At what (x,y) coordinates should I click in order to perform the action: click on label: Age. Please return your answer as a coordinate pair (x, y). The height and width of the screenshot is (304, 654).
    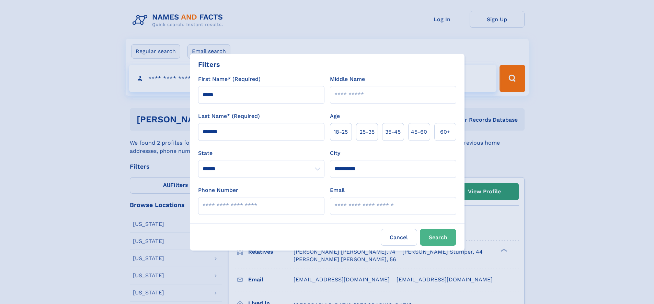
    Looking at the image, I should click on (335, 116).